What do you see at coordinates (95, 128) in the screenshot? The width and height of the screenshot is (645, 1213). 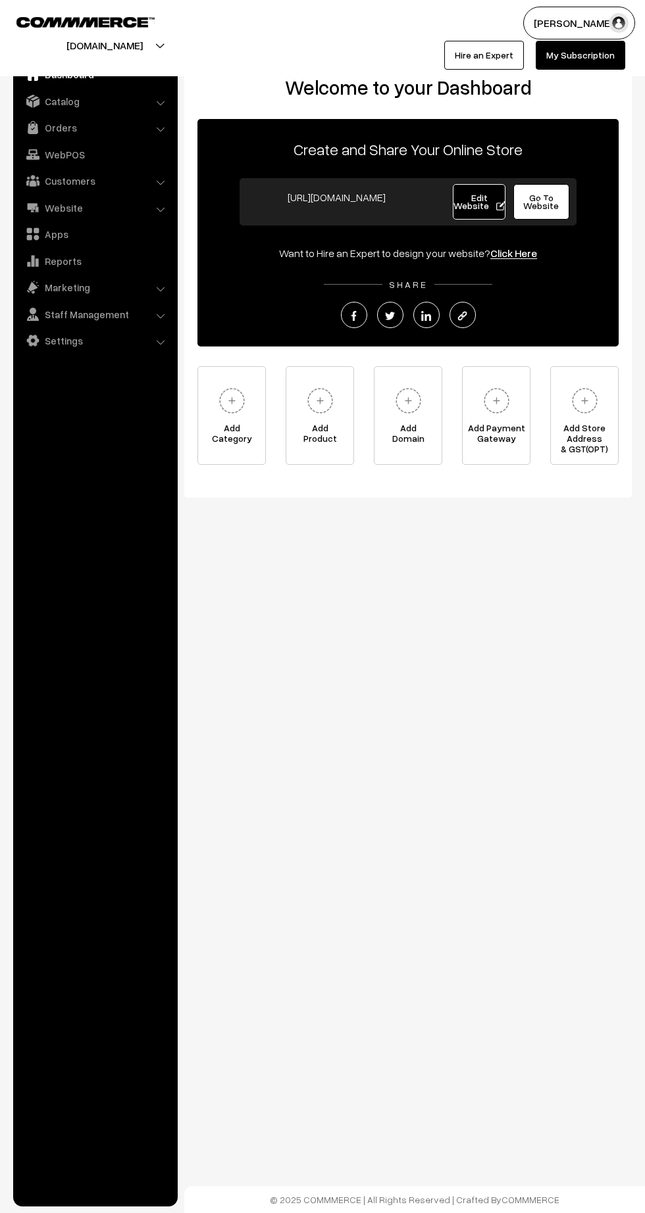 I see `a: Orders` at bounding box center [95, 128].